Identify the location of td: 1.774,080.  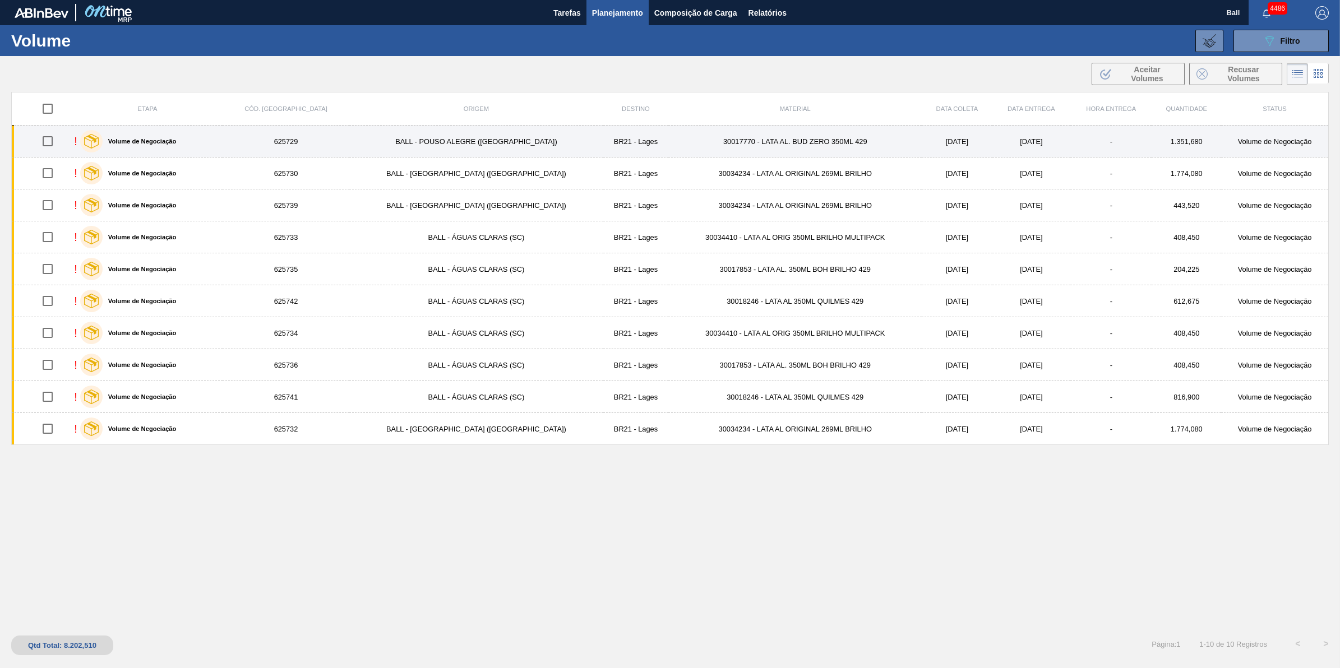
(1187, 173).